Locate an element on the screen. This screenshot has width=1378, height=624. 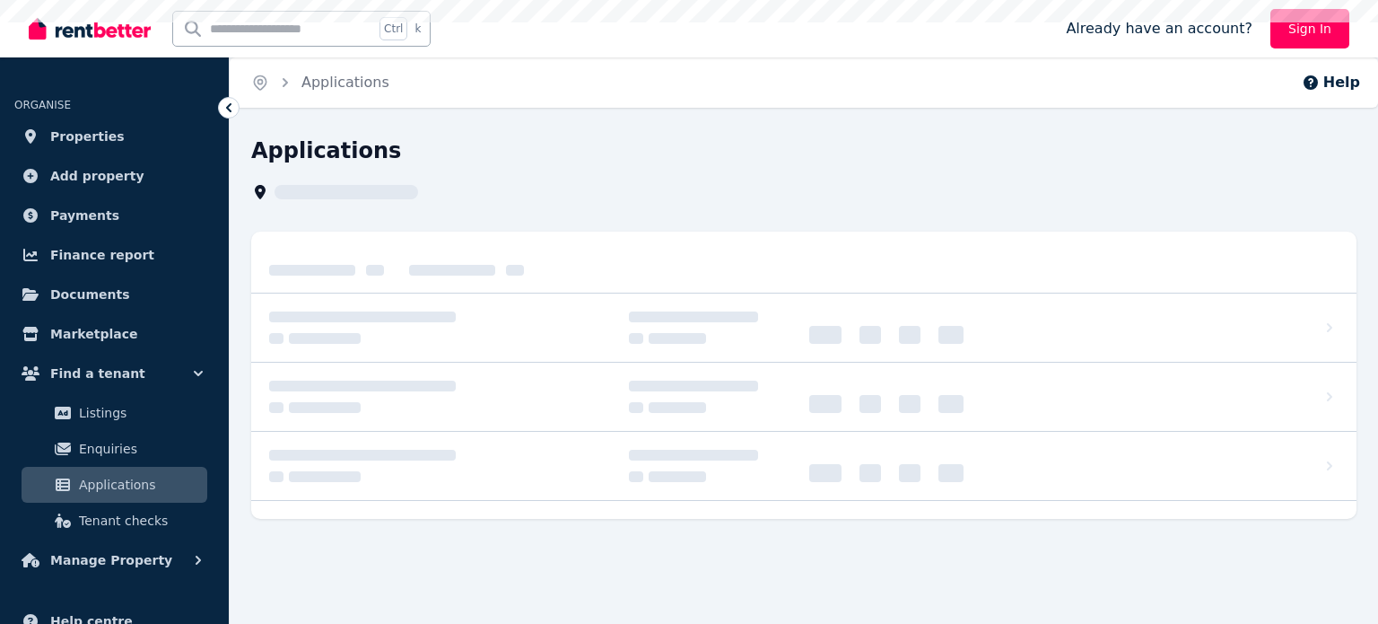
span: Ctrl is located at coordinates (393, 29).